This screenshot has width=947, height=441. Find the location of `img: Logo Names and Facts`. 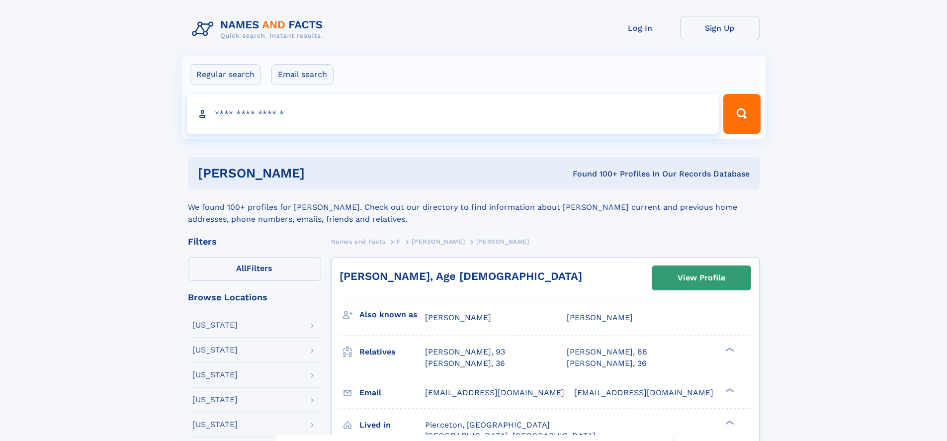

img: Logo Names and Facts is located at coordinates (260, 29).